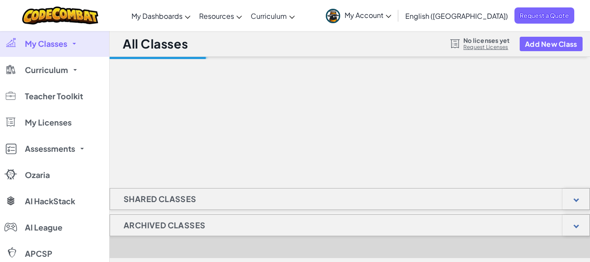  I want to click on span: Teacher Toolkit, so click(54, 96).